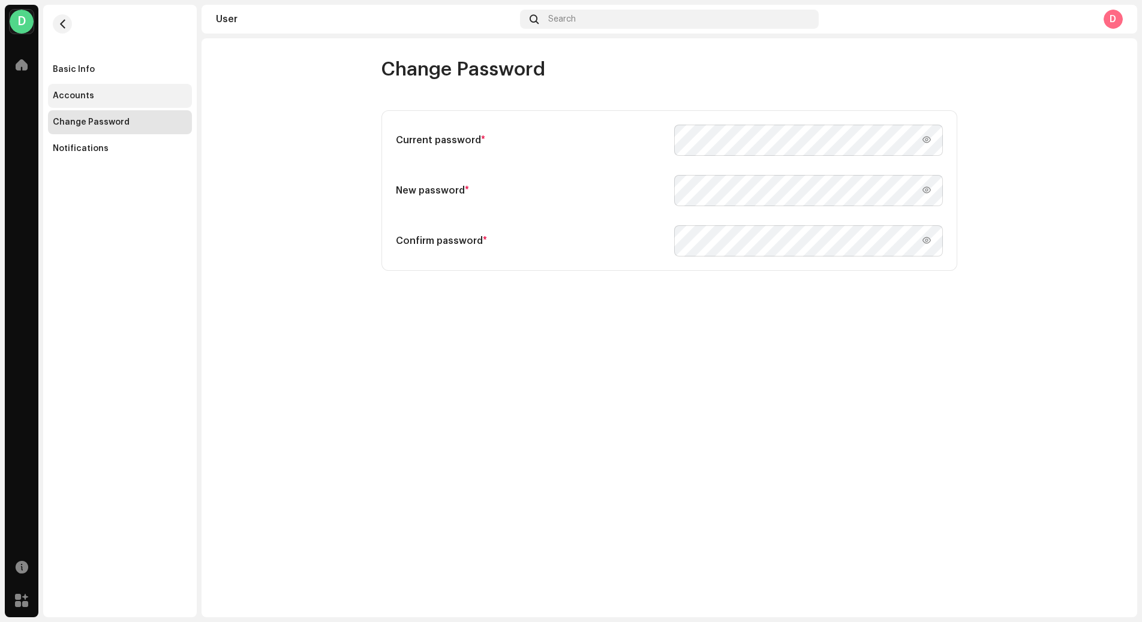 The image size is (1142, 622). What do you see at coordinates (120, 96) in the screenshot?
I see `re-m-nav-item: Accounts` at bounding box center [120, 96].